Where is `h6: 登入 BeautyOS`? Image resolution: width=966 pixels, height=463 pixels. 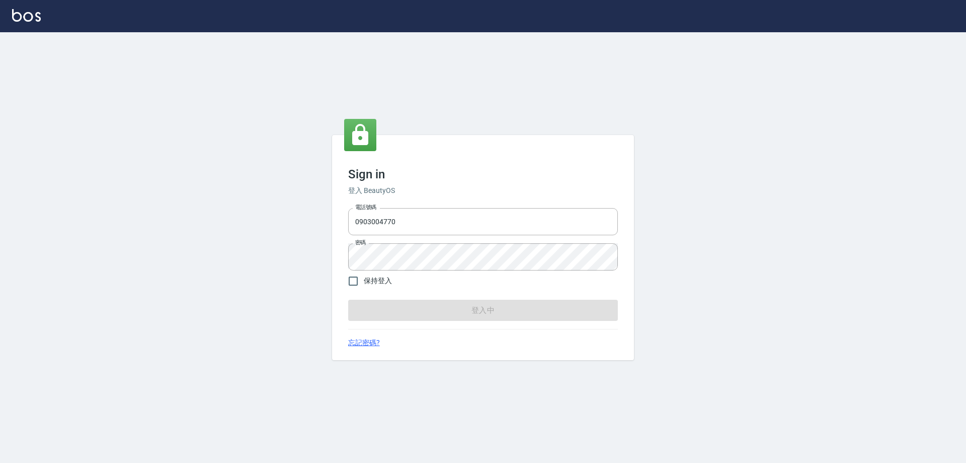 h6: 登入 BeautyOS is located at coordinates (483, 190).